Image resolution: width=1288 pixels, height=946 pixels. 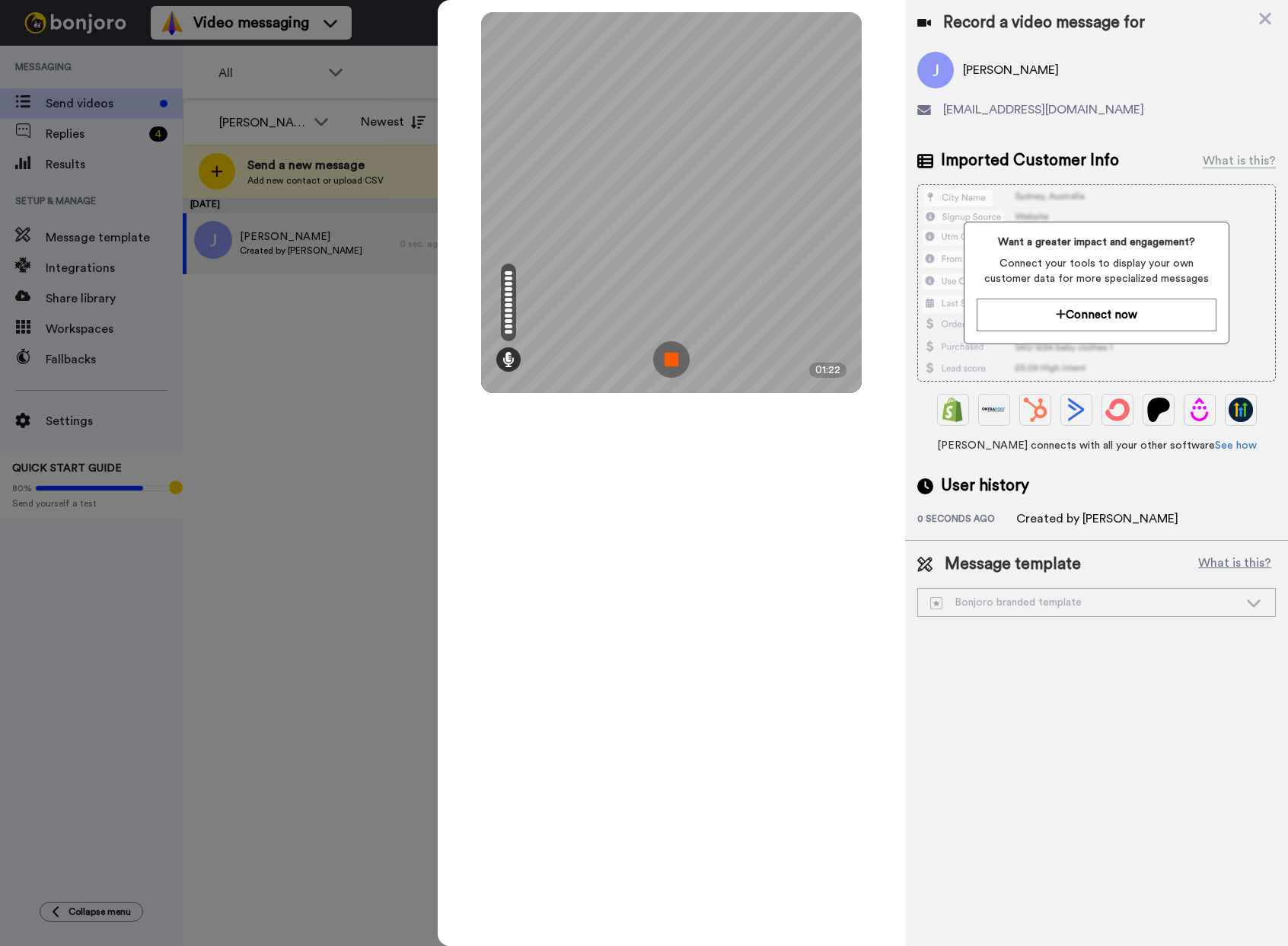 I want to click on div: What is this?, so click(x=1240, y=160).